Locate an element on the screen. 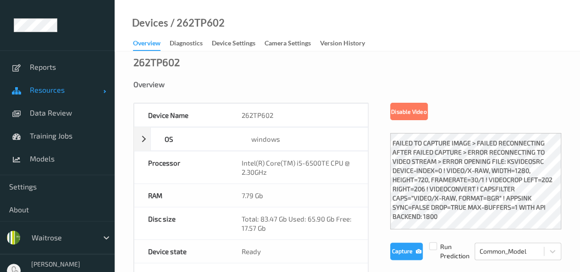 The image size is (580, 272). div: windows is located at coordinates (303, 139).